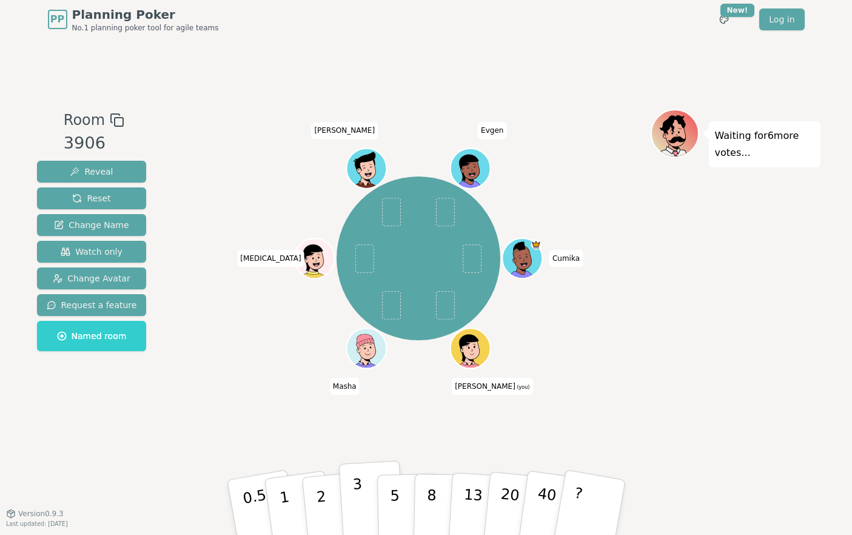  Describe the element at coordinates (146, 28) in the screenshot. I see `span: No.1 planning poker tool for agile teams` at that location.